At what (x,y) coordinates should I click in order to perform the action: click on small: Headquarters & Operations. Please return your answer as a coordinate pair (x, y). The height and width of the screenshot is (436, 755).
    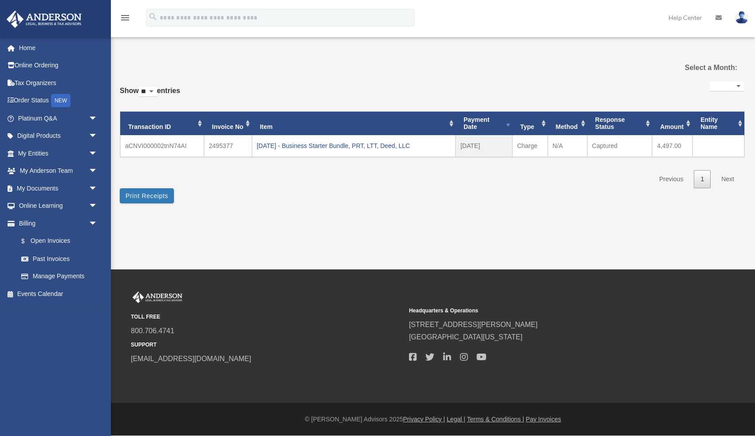
    Looking at the image, I should click on (545, 311).